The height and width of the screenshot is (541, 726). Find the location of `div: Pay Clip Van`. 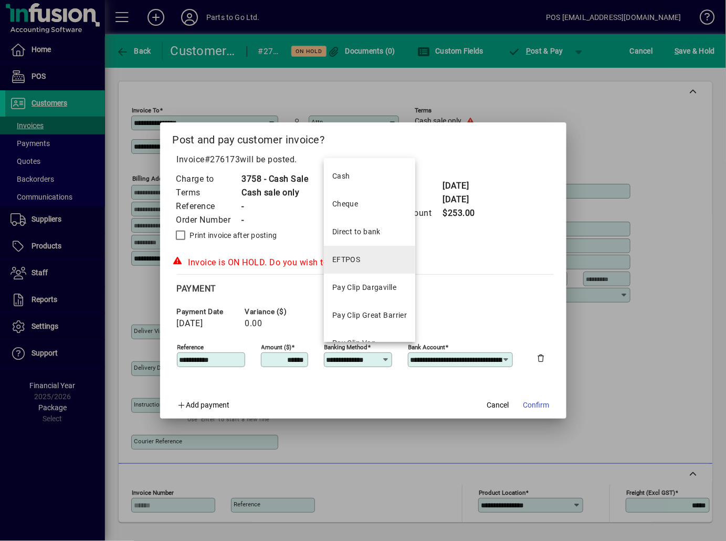

div: Pay Clip Van is located at coordinates (354, 343).